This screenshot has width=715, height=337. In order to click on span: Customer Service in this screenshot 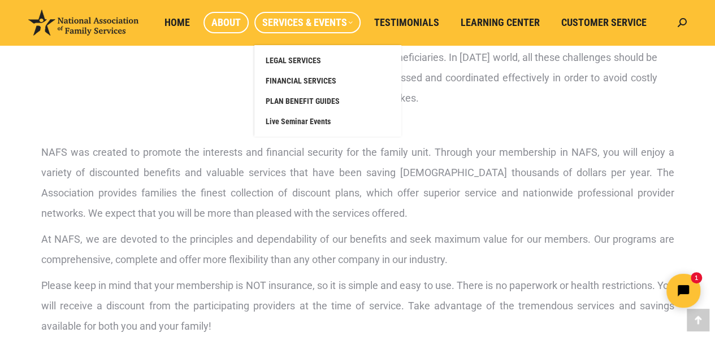, I will do `click(603, 23)`.